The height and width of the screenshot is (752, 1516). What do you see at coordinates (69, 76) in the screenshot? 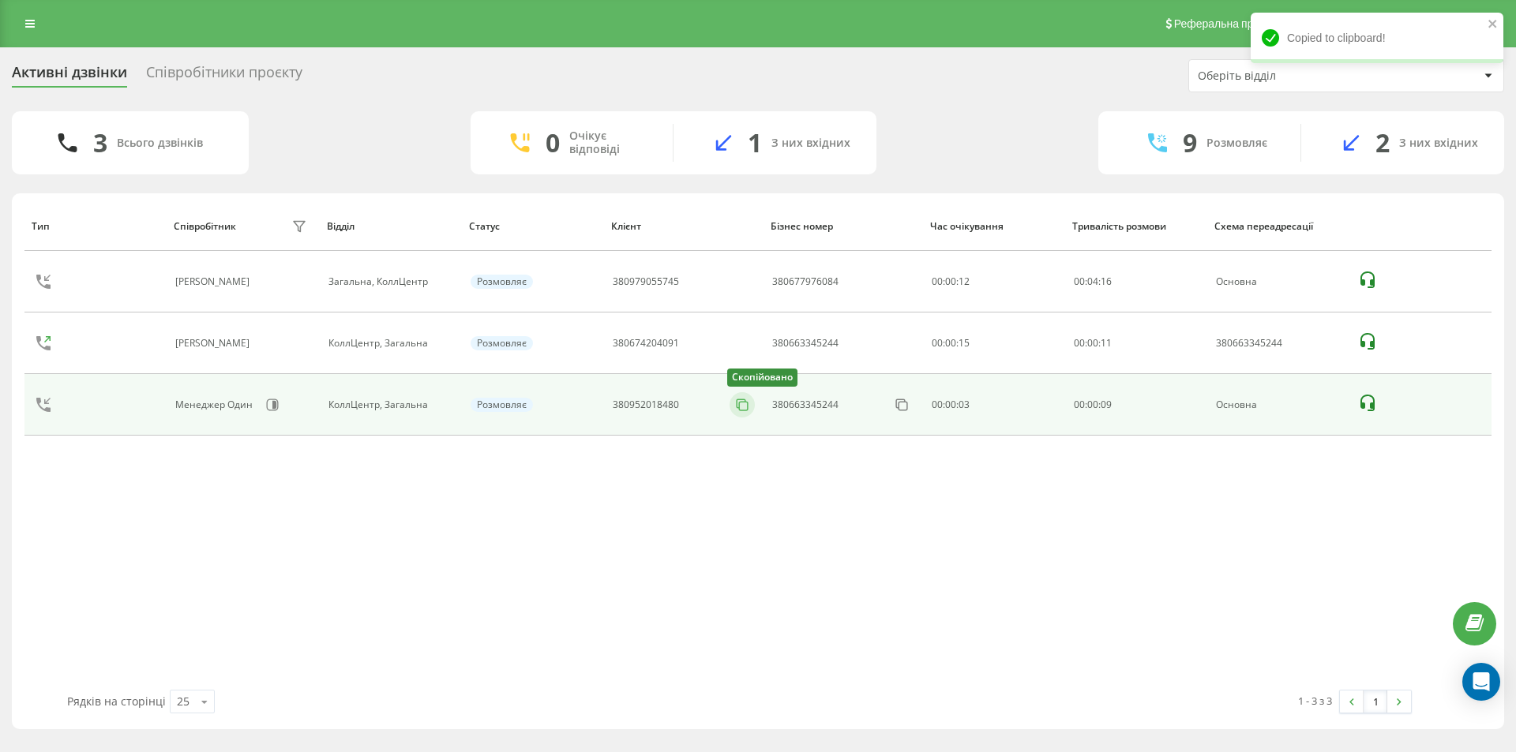
I see `div: Активні дзвінки` at bounding box center [69, 76].